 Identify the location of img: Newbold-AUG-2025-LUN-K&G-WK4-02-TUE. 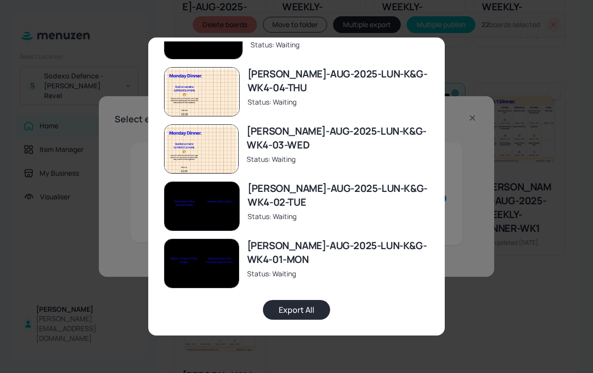
(201, 213).